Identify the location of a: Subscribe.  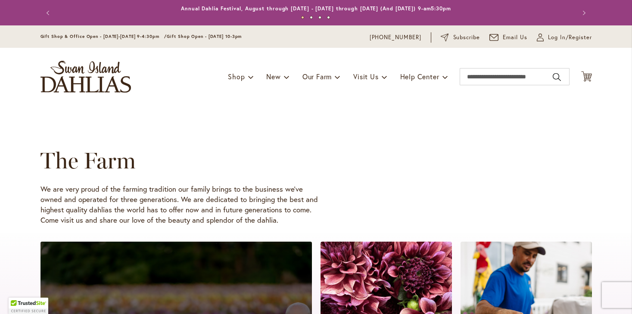
(460, 37).